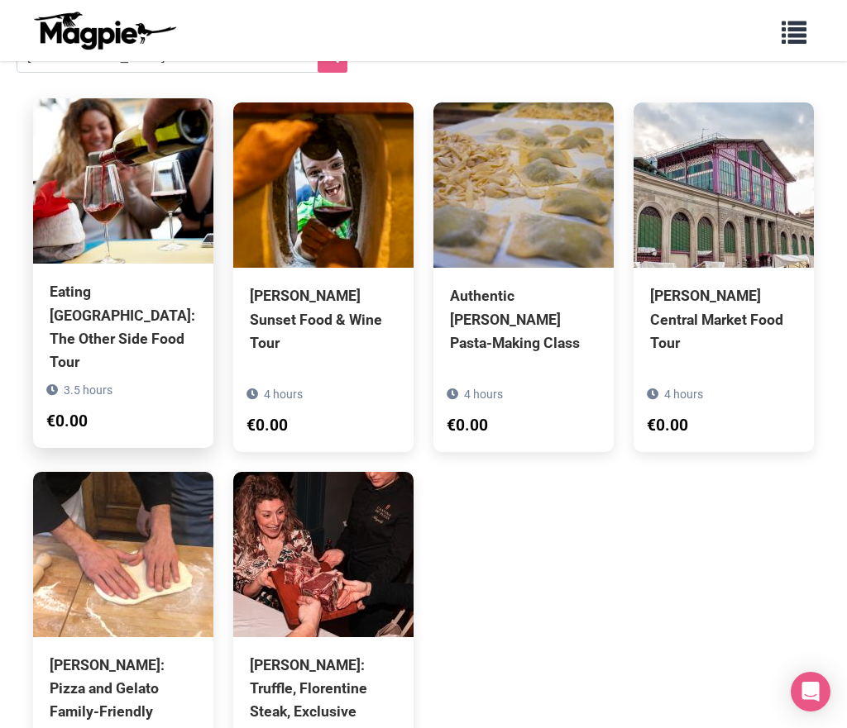  What do you see at coordinates (323, 185) in the screenshot?
I see `img: Florence Sunset Food & Wine Tour` at bounding box center [323, 185].